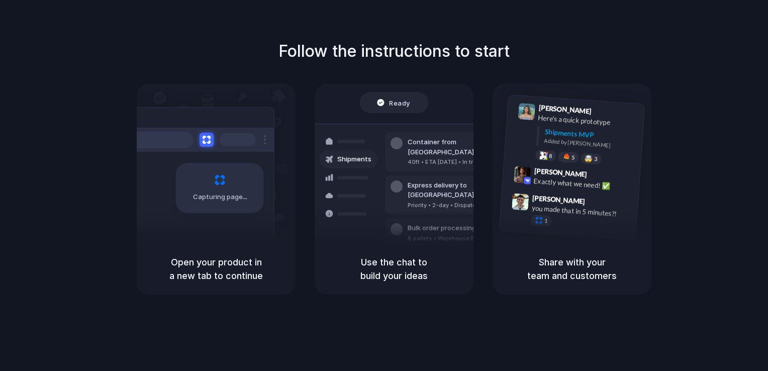 The image size is (768, 371). I want to click on span: 9:42 AM, so click(600, 176).